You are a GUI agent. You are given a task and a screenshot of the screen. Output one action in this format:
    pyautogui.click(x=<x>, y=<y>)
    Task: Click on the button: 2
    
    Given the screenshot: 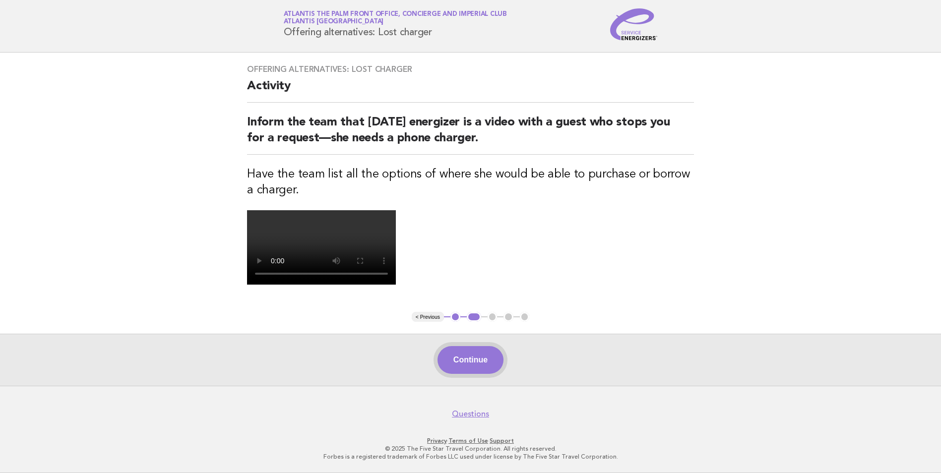 What is the action you would take?
    pyautogui.click(x=474, y=317)
    